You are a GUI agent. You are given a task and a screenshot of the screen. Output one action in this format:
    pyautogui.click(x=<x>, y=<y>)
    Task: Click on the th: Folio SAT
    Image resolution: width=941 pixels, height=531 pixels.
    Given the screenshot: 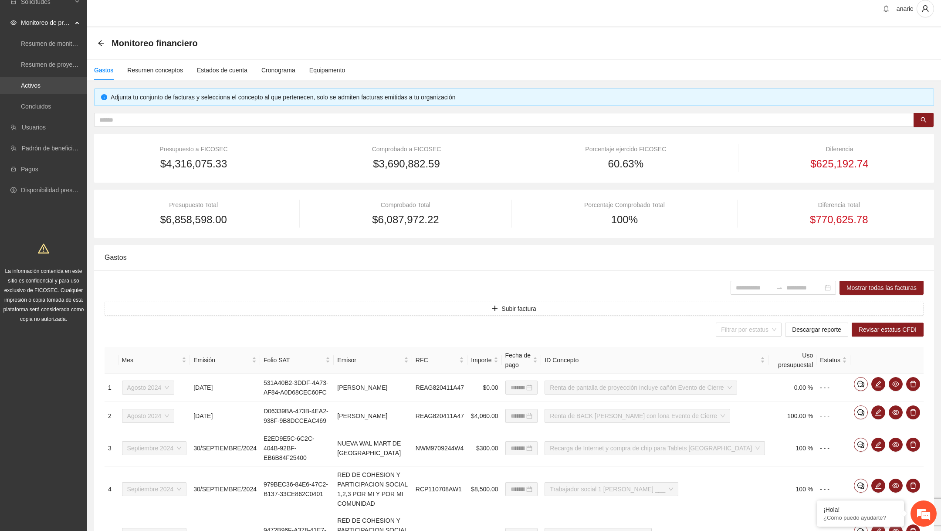 What is the action you would take?
    pyautogui.click(x=297, y=360)
    